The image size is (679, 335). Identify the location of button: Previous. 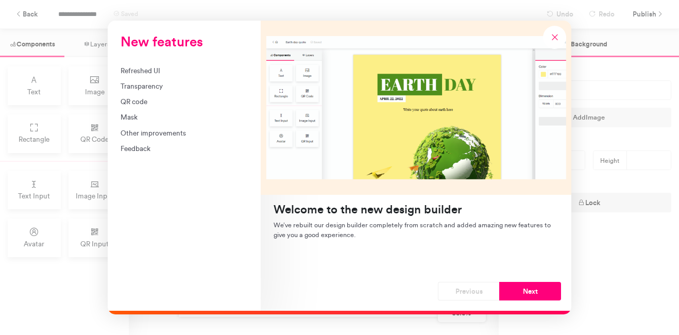
(469, 291).